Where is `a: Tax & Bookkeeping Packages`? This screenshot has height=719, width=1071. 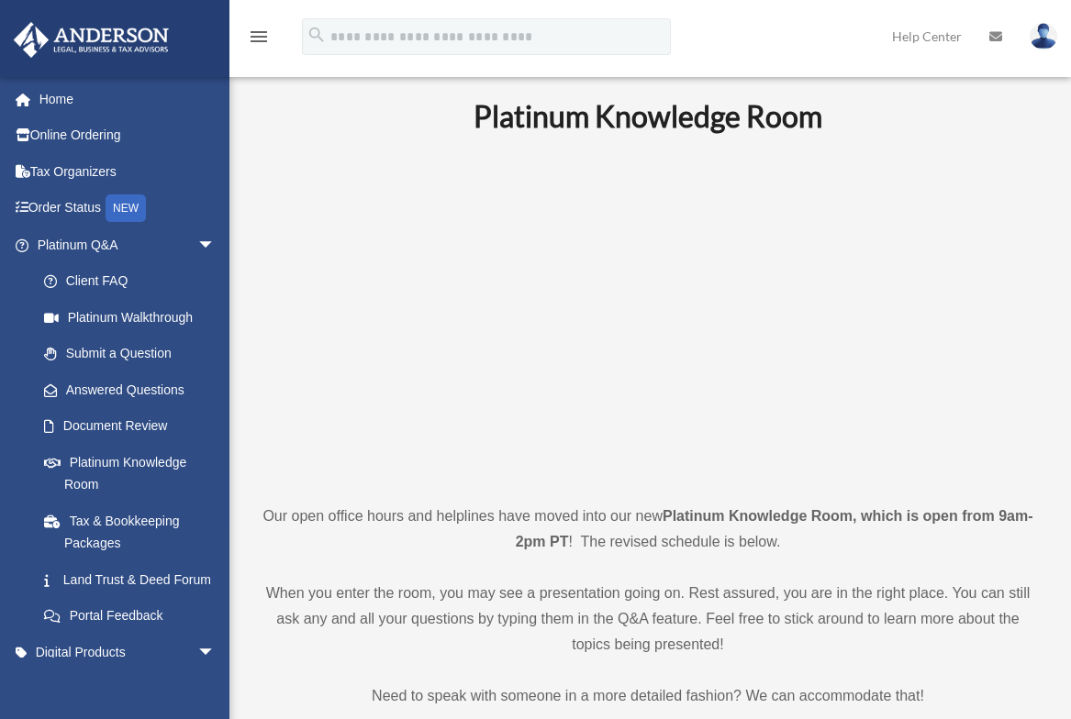 a: Tax & Bookkeeping Packages is located at coordinates (134, 532).